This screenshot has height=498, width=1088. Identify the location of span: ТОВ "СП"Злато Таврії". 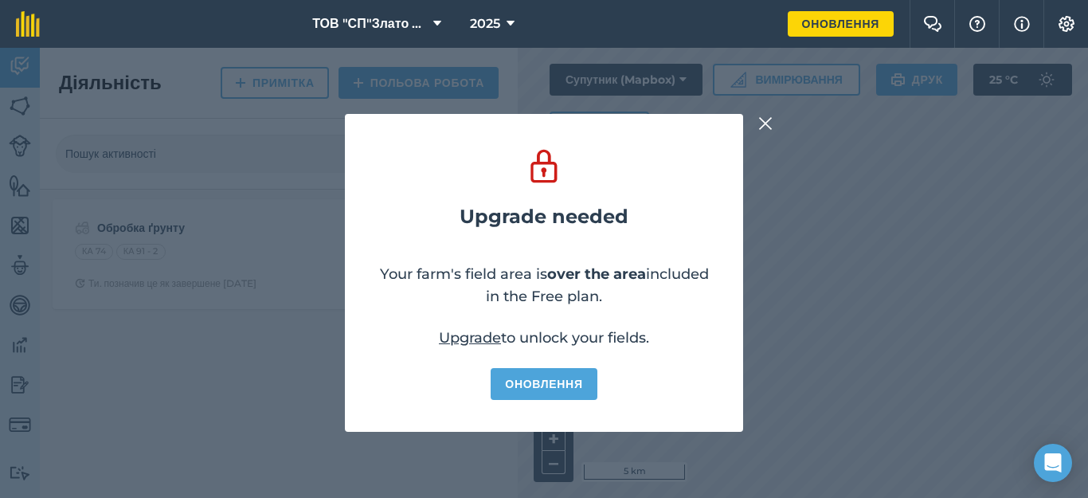
(370, 24).